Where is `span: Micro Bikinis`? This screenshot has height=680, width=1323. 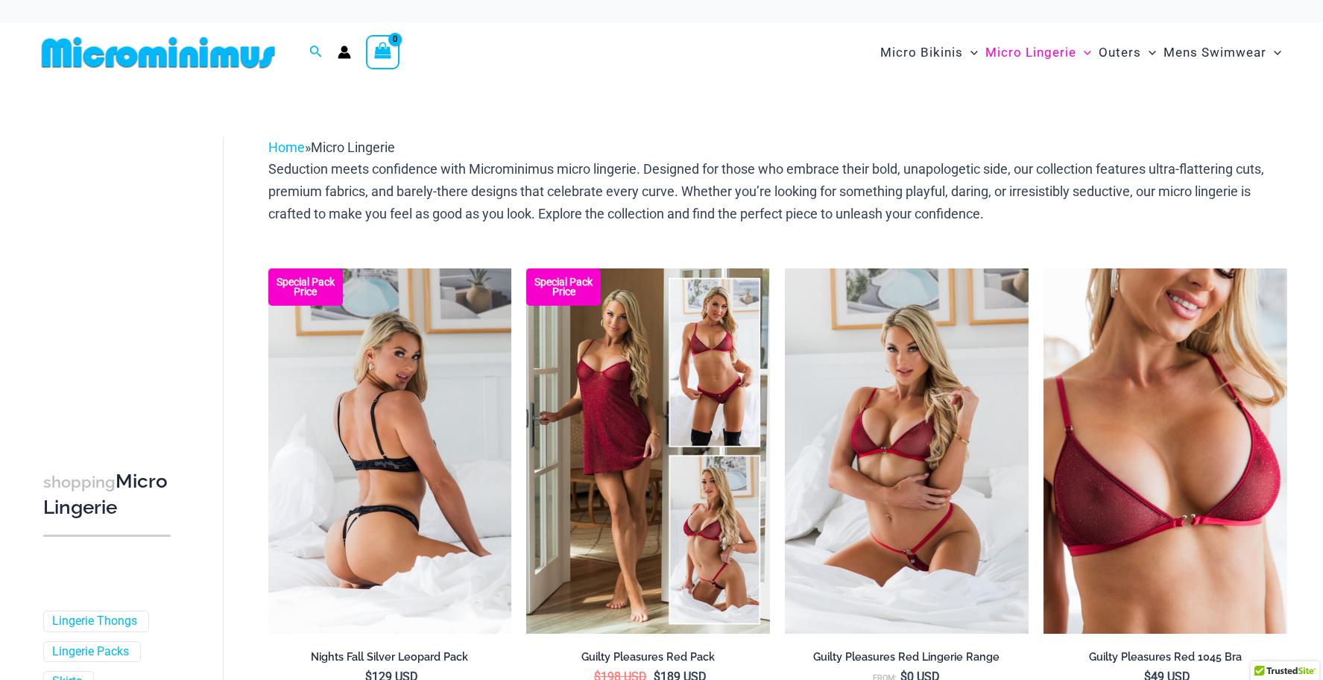 span: Micro Bikinis is located at coordinates (921, 52).